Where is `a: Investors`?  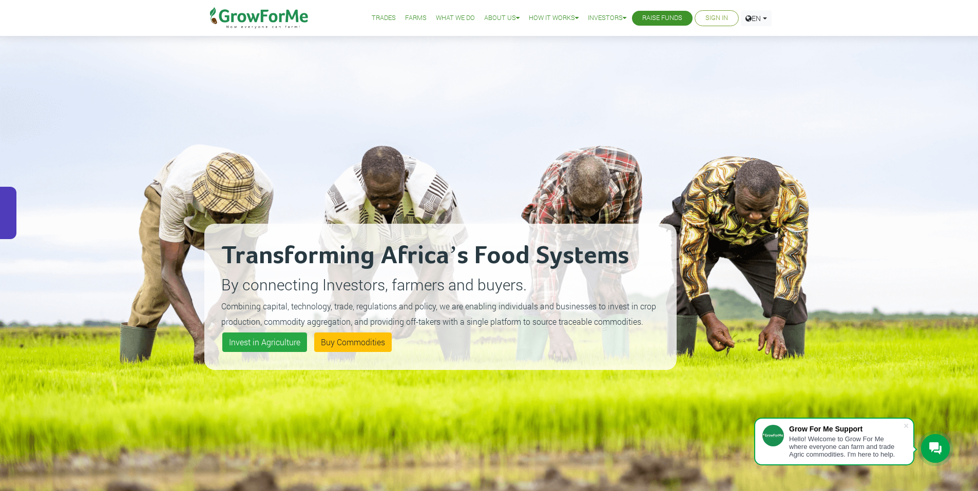
a: Investors is located at coordinates (607, 18).